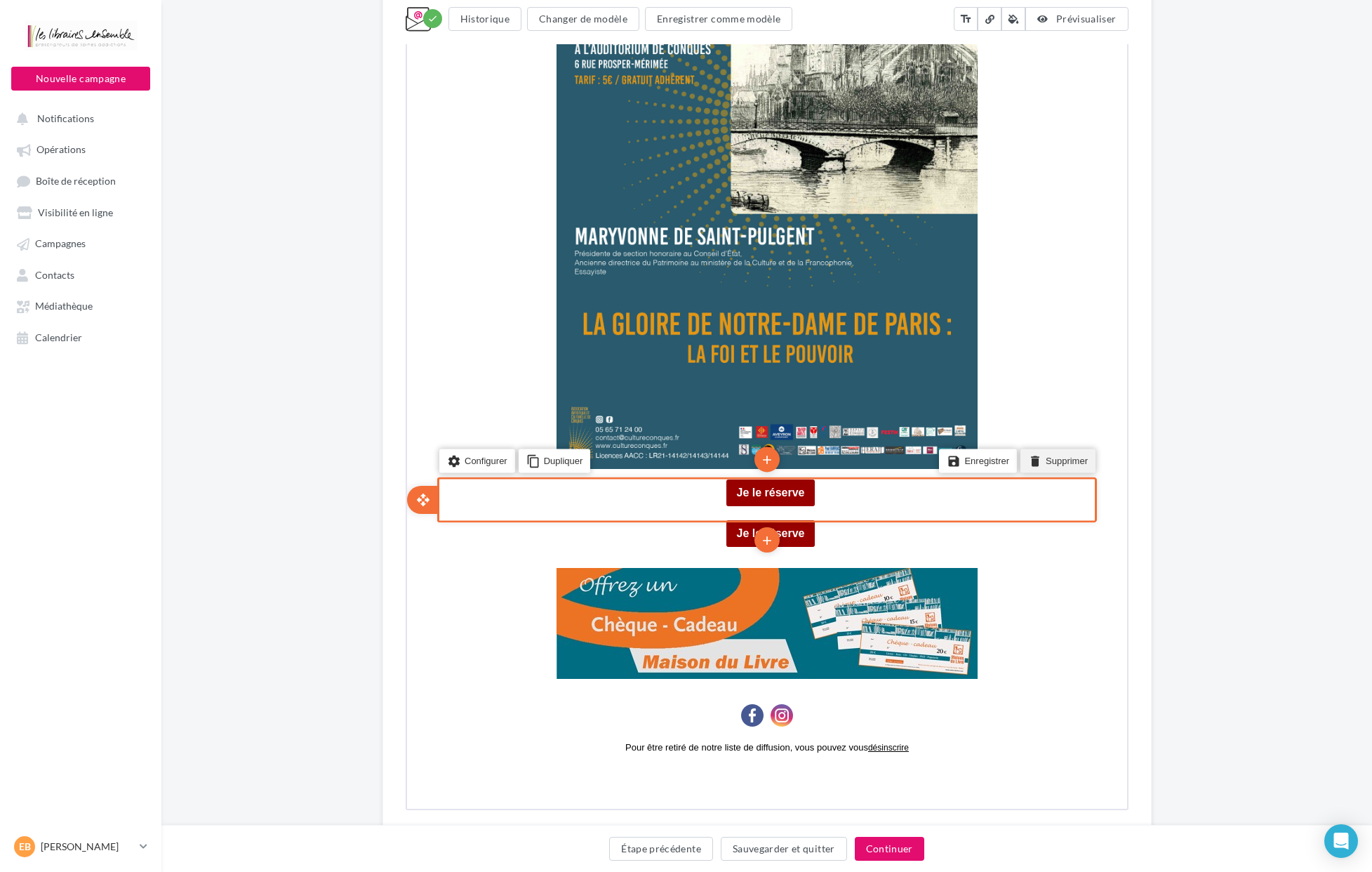  Describe the element at coordinates (61, 149) in the screenshot. I see `span: Opérations` at that location.